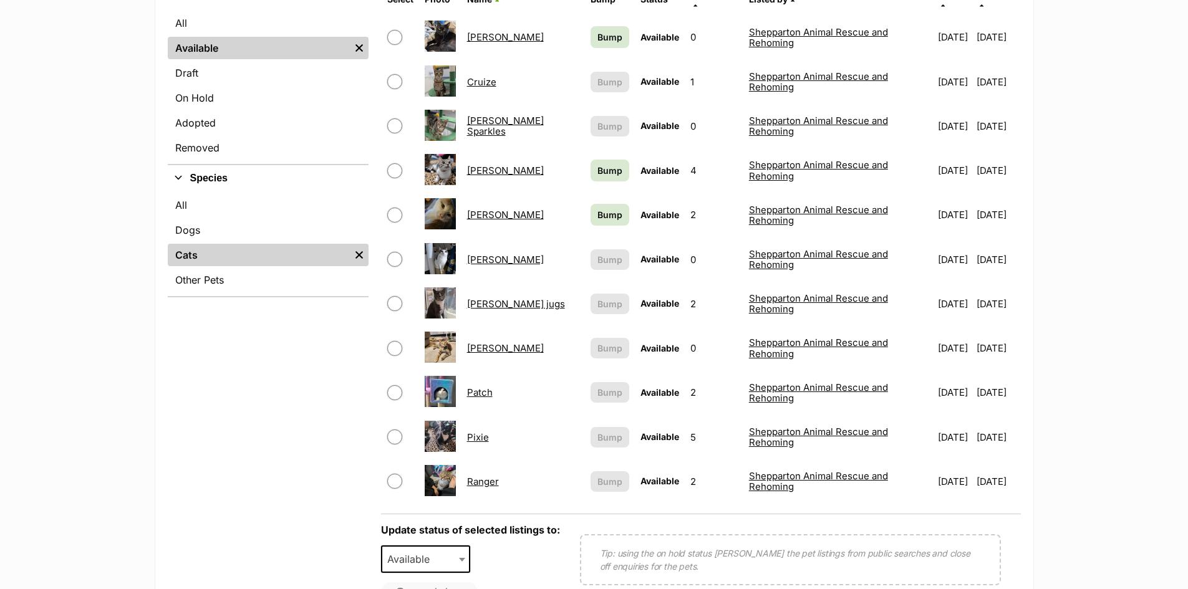 Image resolution: width=1188 pixels, height=589 pixels. What do you see at coordinates (714, 82) in the screenshot?
I see `td: 1` at bounding box center [714, 82].